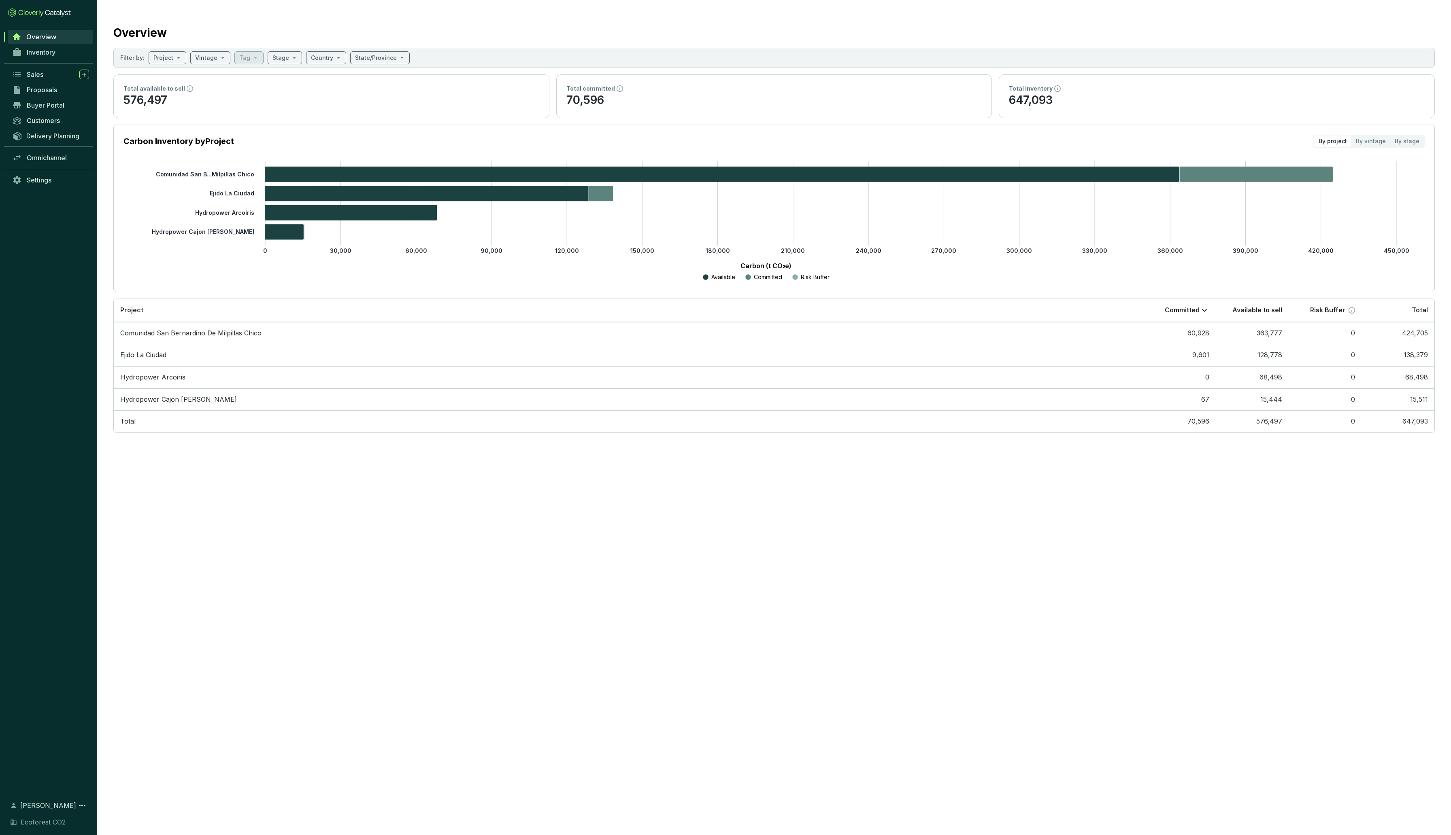 The image size is (1451, 835). What do you see at coordinates (1398, 333) in the screenshot?
I see `td: 424,705` at bounding box center [1398, 333].